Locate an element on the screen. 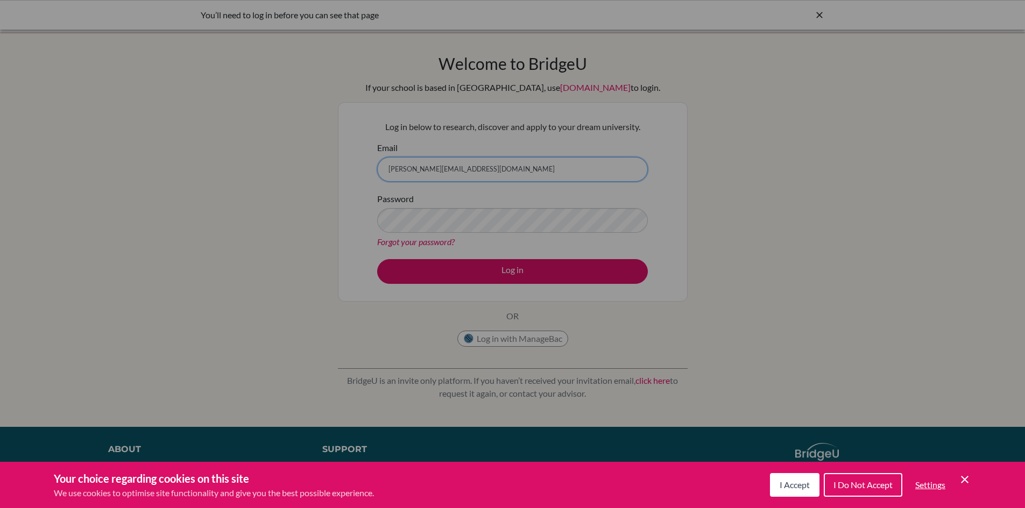  button: Settings is located at coordinates (930, 485).